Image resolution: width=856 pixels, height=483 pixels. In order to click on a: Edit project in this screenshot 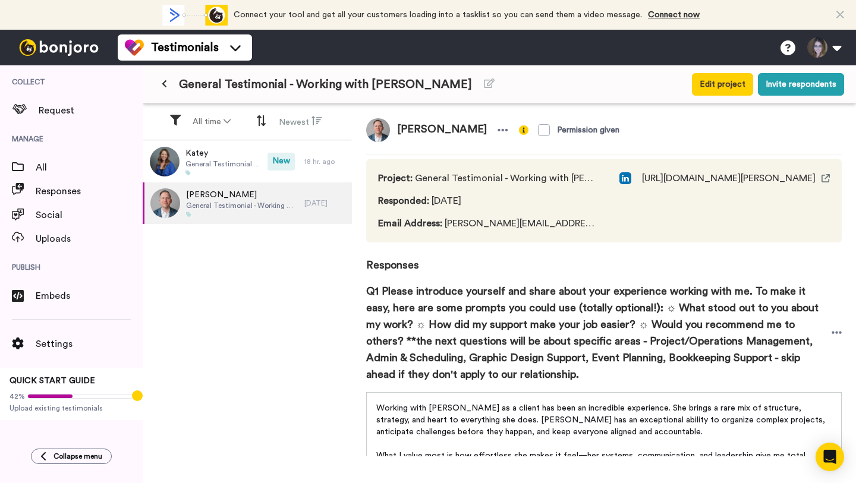, I will do `click(722, 84)`.